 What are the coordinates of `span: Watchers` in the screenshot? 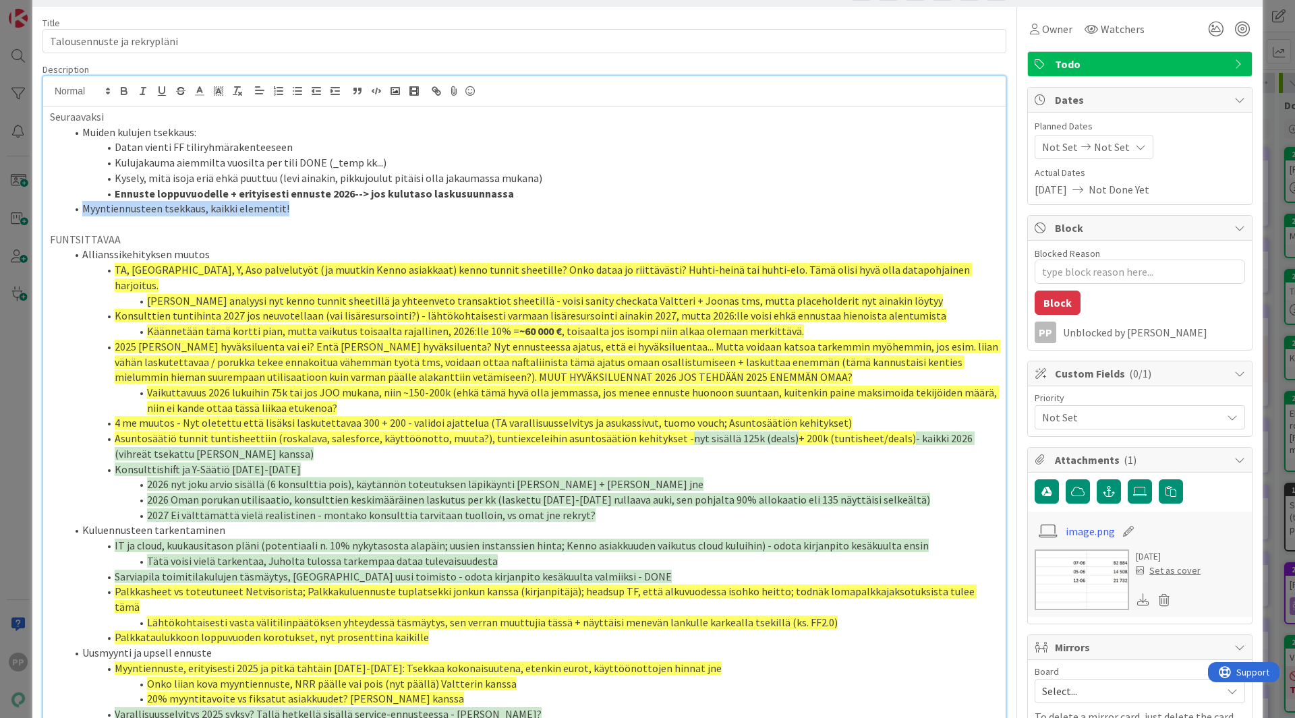 It's located at (1122, 29).